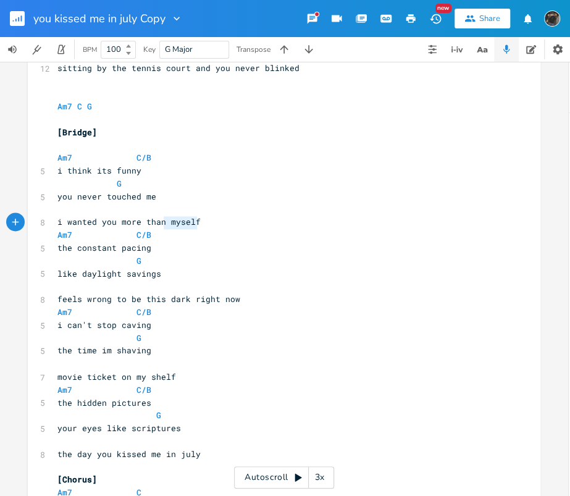  What do you see at coordinates (482, 19) in the screenshot?
I see `button: Share` at bounding box center [482, 19].